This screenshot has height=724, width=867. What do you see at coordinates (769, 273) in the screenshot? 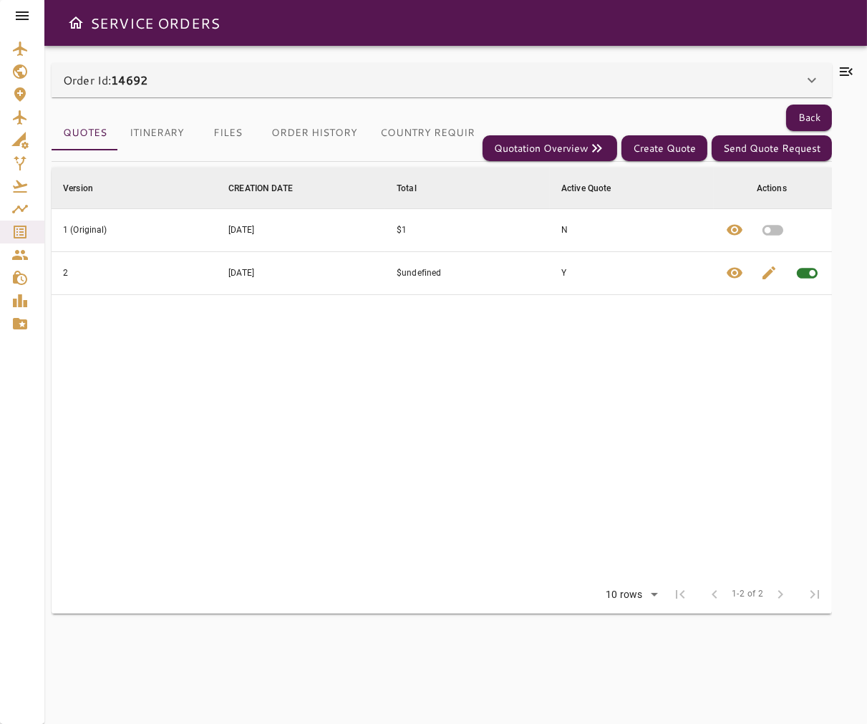
I see `button: Edit quote` at bounding box center [769, 273].